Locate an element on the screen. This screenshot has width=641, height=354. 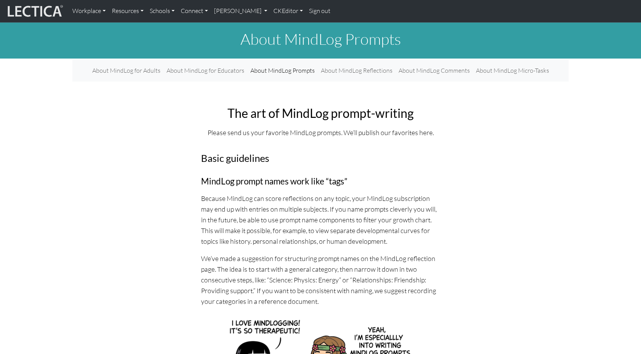
img: lecticalive is located at coordinates (34, 11).